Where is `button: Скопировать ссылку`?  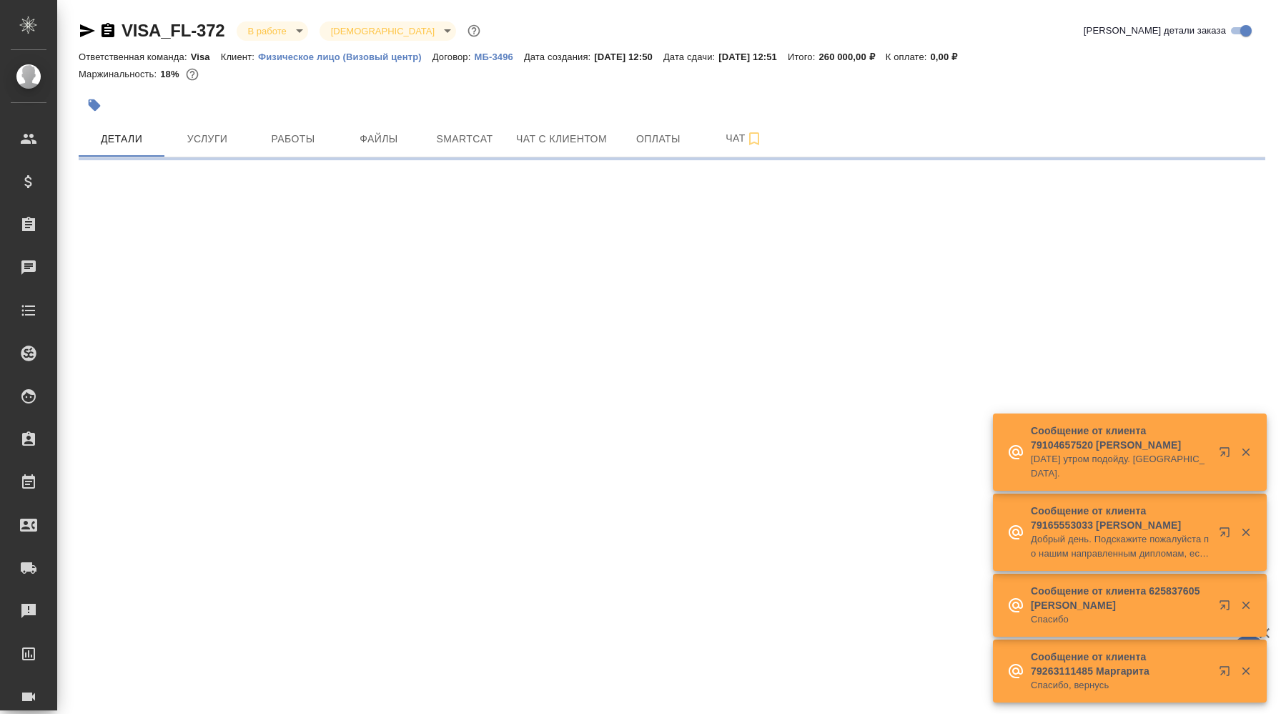
button: Скопировать ссылку is located at coordinates (108, 31).